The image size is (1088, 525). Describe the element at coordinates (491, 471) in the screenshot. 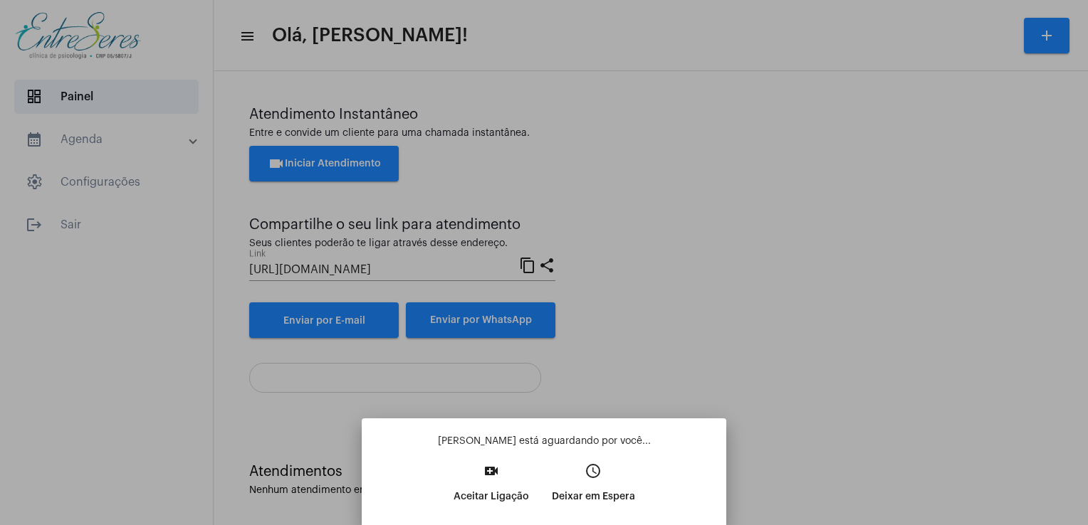

I see `mat-icon: video_call` at that location.